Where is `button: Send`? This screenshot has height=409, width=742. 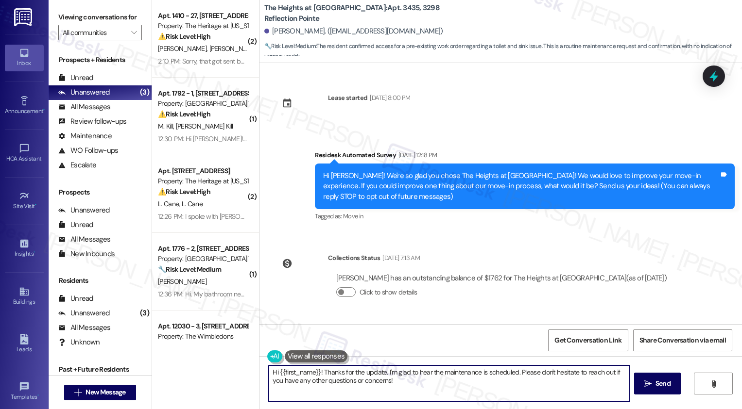
button: Send is located at coordinates (657, 384).